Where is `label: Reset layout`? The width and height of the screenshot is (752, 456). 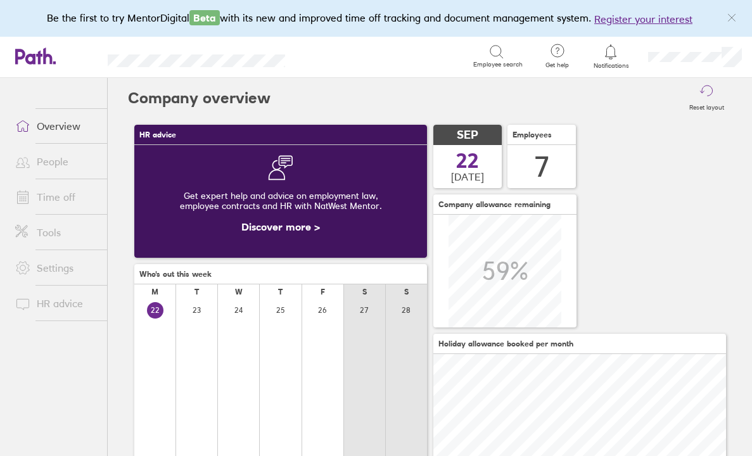
label: Reset layout is located at coordinates (707, 106).